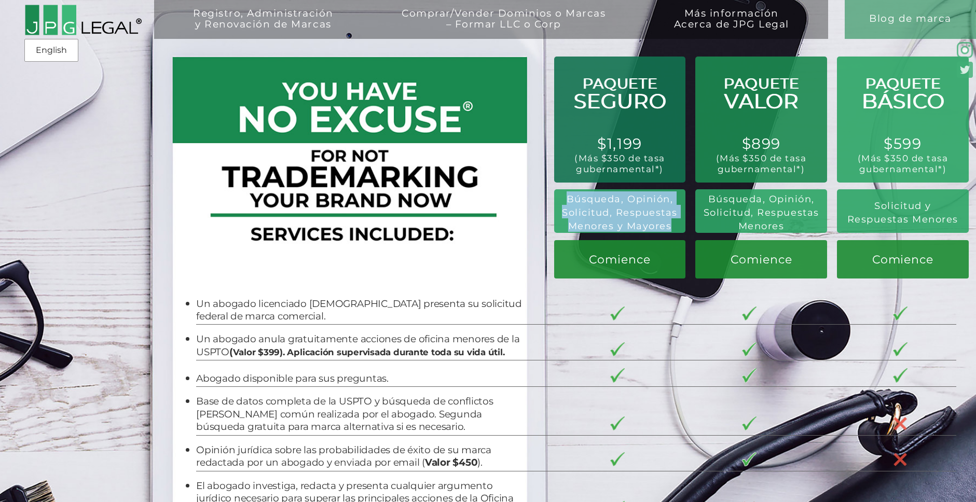 The image size is (976, 502). What do you see at coordinates (761, 213) in the screenshot?
I see `span: Búsqueda, Opinión, Solicitud, Respuestas Menores` at bounding box center [761, 213].